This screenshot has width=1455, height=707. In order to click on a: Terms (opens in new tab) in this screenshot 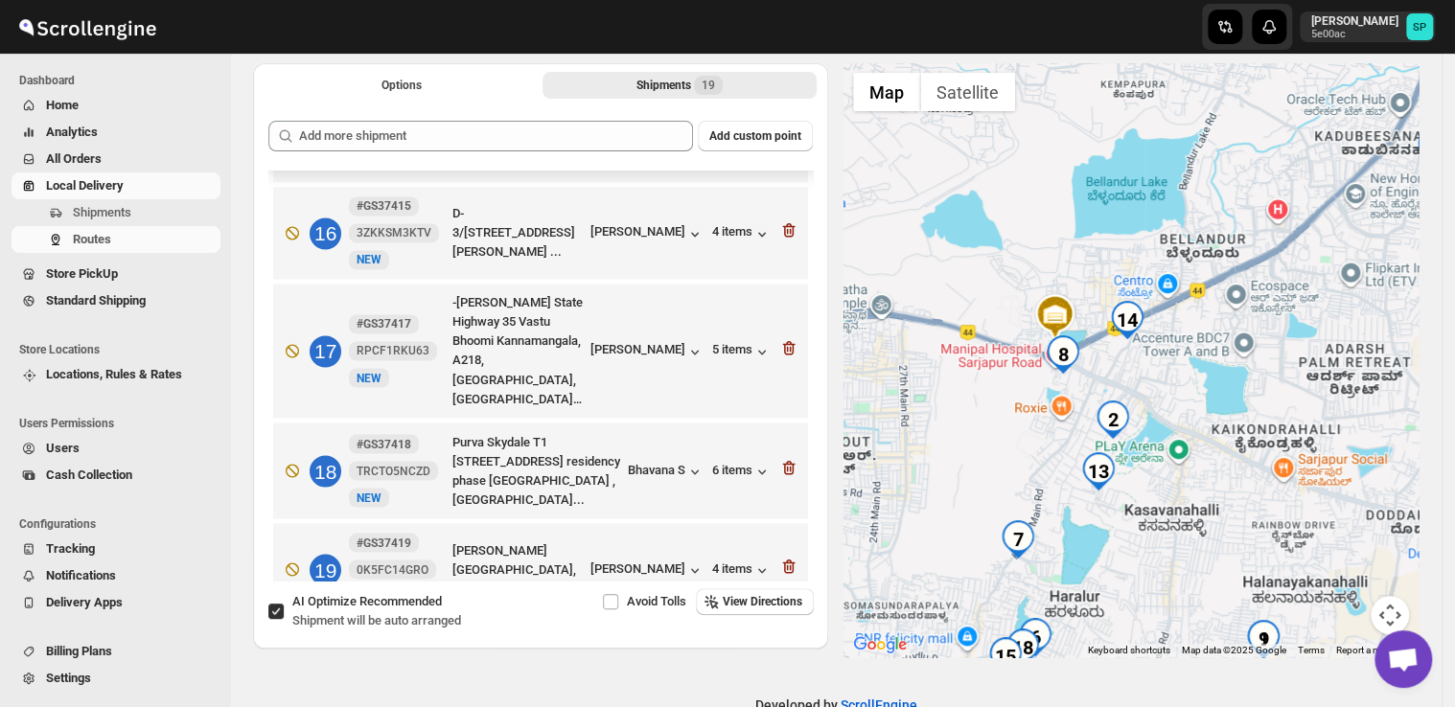, I will do `click(1311, 650)`.